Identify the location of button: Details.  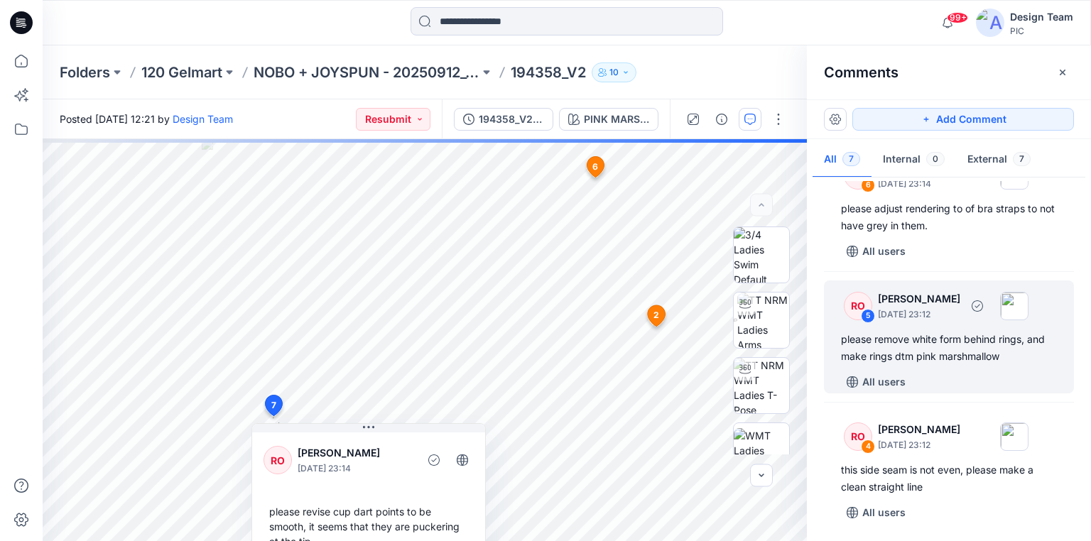
(722, 119).